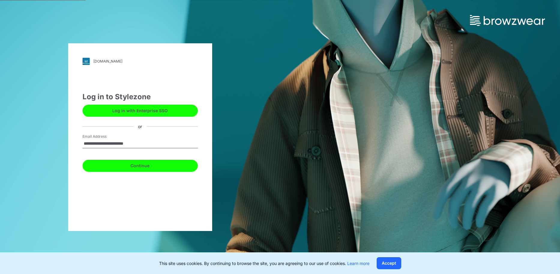 The height and width of the screenshot is (274, 560). I want to click on p: This site uses cookies. By continuing to browse the site, you are agreeing to our use of cookies., so click(264, 263).